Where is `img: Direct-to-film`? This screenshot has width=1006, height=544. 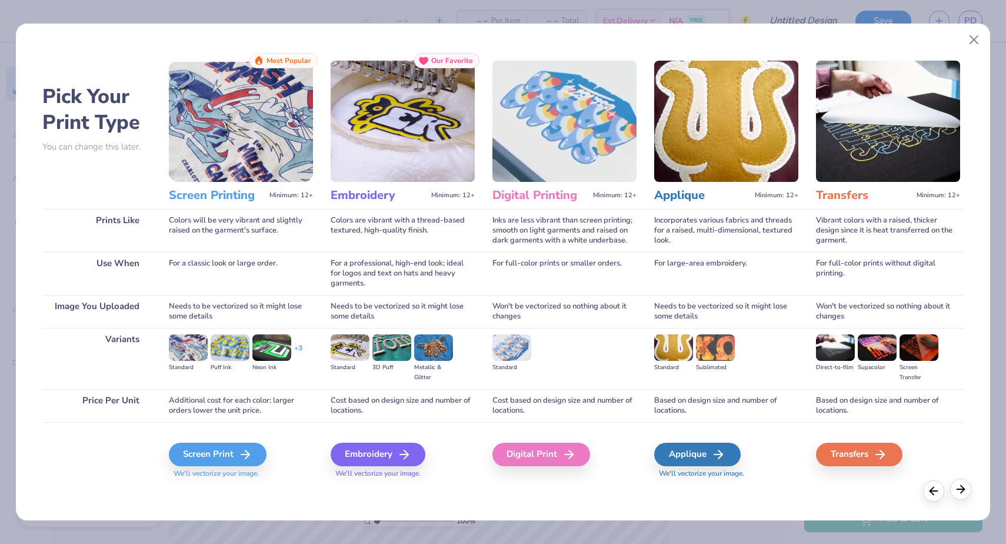 img: Direct-to-film is located at coordinates (836, 347).